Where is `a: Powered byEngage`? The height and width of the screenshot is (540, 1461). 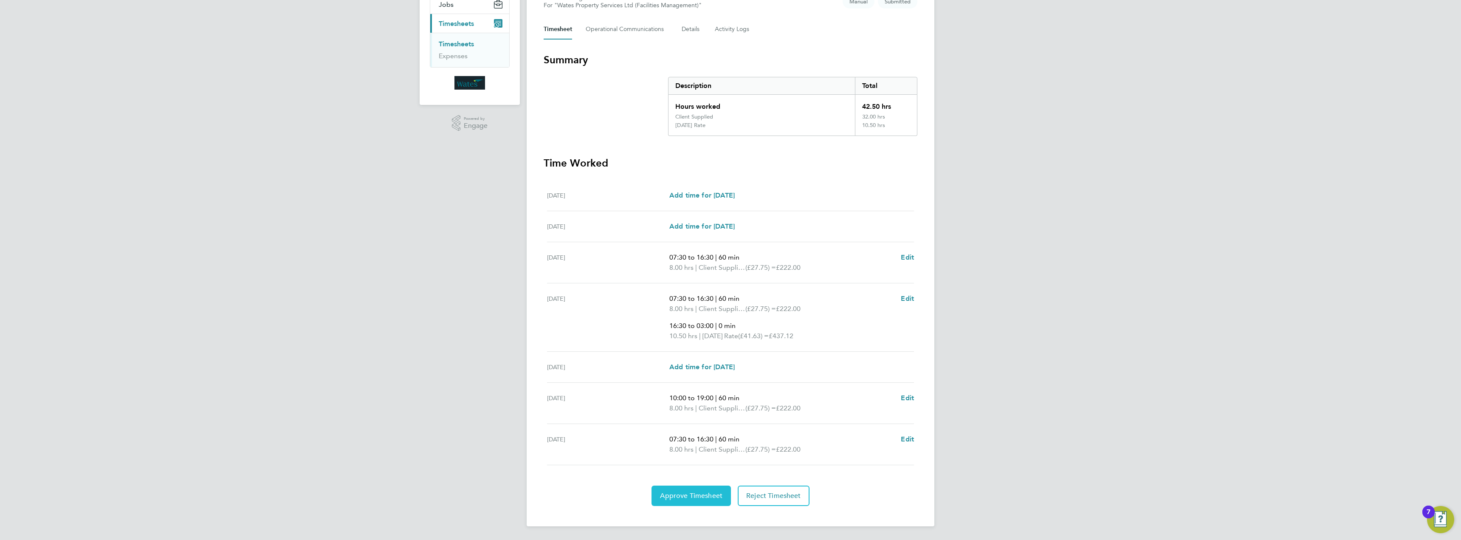
a: Powered byEngage is located at coordinates (470, 123).